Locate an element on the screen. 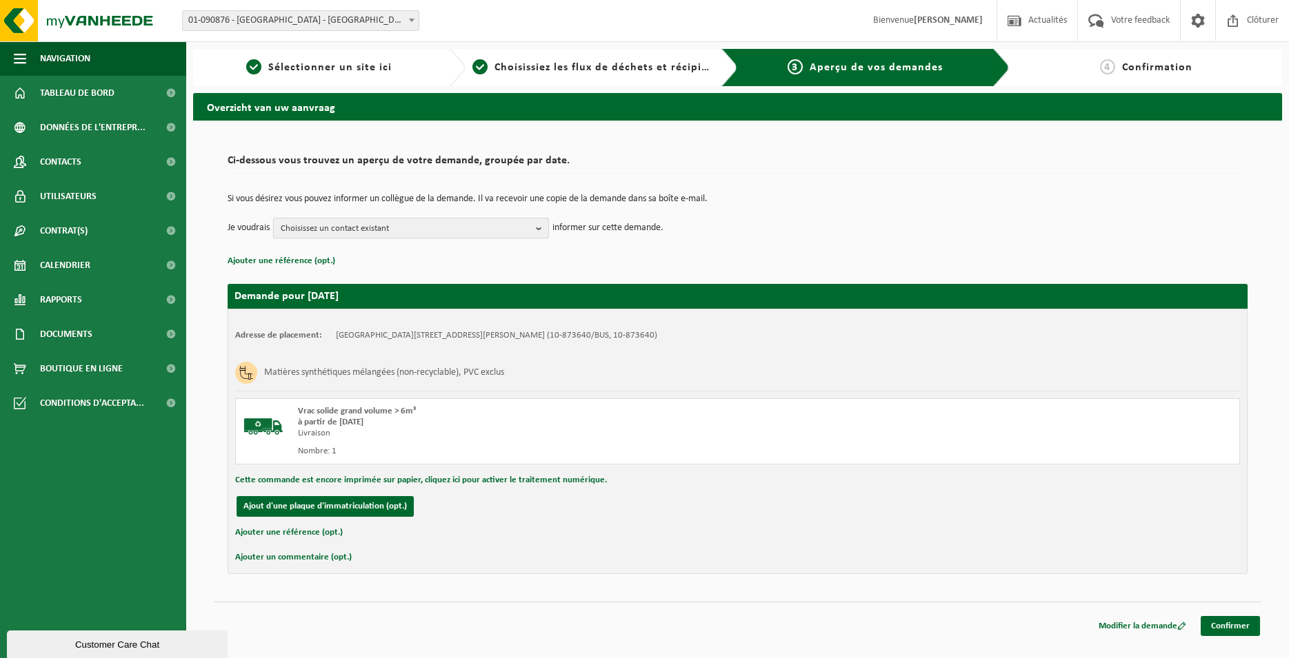 The height and width of the screenshot is (658, 1289). h3: Matières synthétiques mélangées (non-recyclable), PVC exclus is located at coordinates (384, 373).